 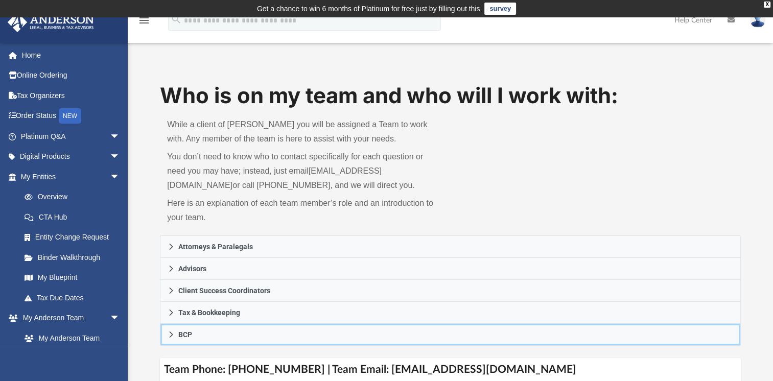 What do you see at coordinates (71, 136) in the screenshot?
I see `a: Platinum Q&Aarrow_drop_down` at bounding box center [71, 136].